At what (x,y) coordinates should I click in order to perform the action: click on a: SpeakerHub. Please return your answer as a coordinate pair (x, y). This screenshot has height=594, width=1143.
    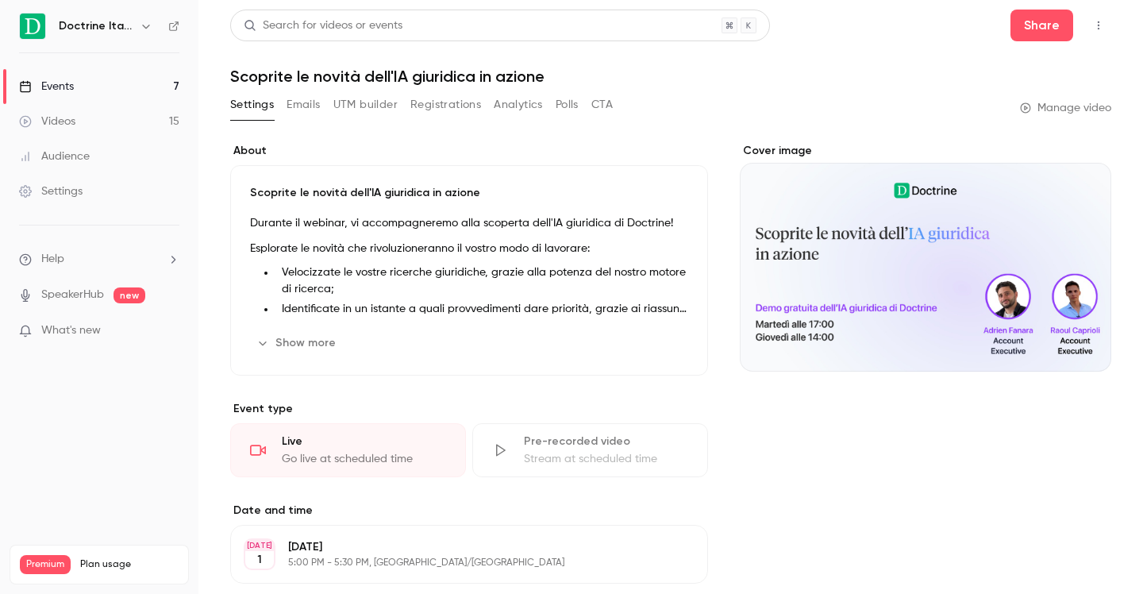
    Looking at the image, I should click on (72, 295).